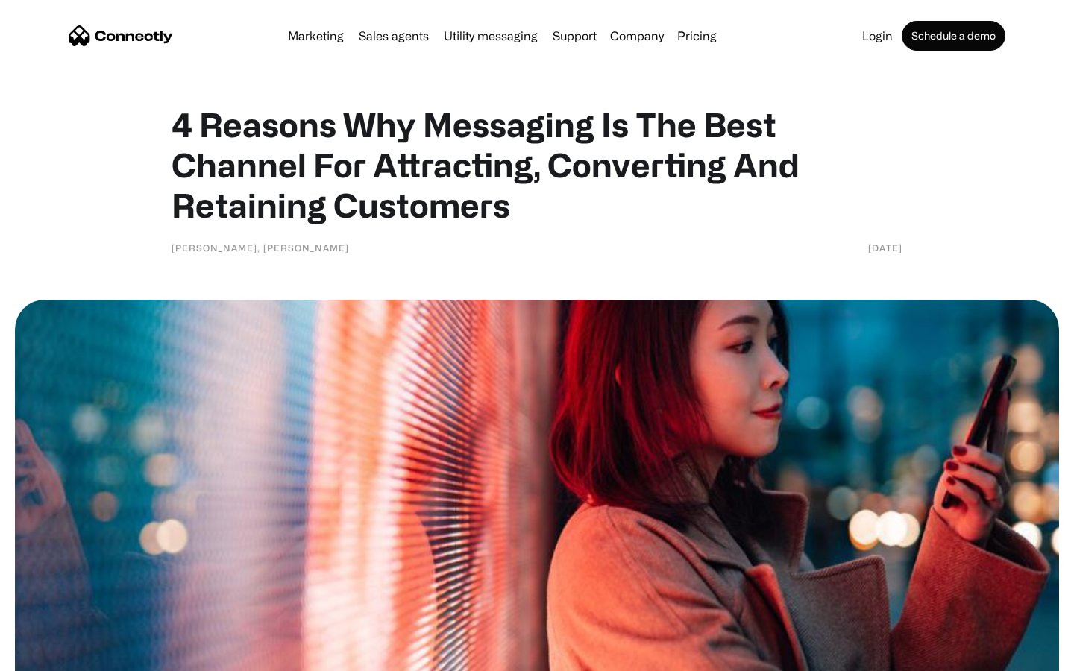 The image size is (1074, 671). Describe the element at coordinates (394, 36) in the screenshot. I see `a: Sales agents` at that location.